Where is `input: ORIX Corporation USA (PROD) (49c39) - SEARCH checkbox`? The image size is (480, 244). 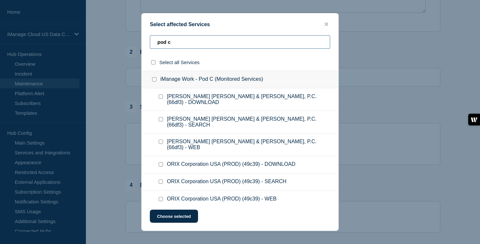 input: ORIX Corporation USA (PROD) (49c39) - SEARCH checkbox is located at coordinates (161, 182).